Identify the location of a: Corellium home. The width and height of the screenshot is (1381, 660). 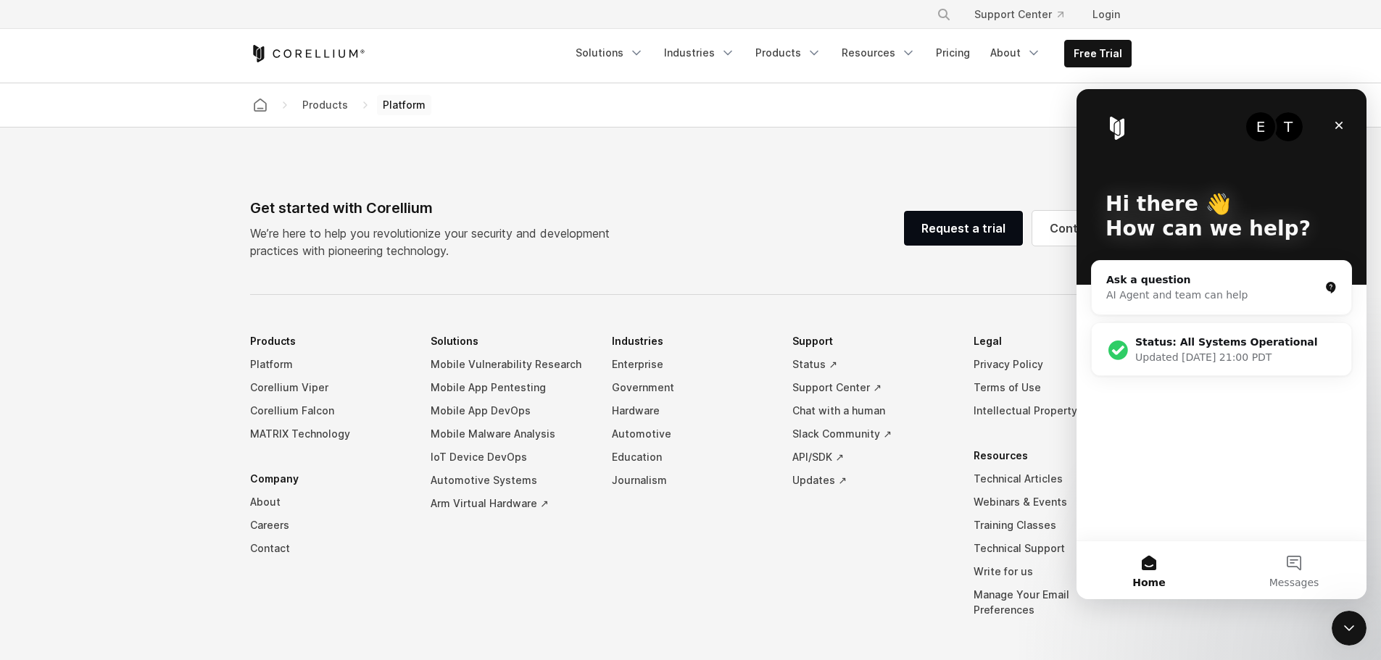
(260, 105).